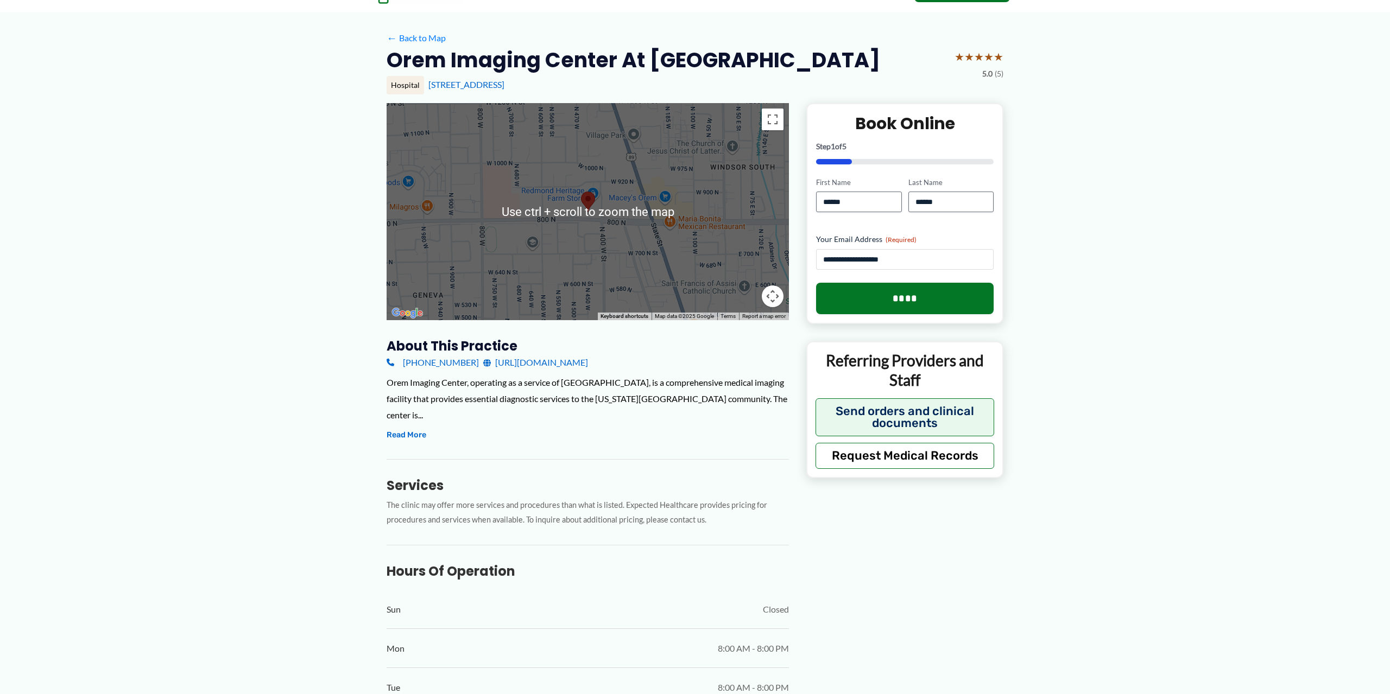 The image size is (1390, 694). I want to click on div: Hospital, so click(405, 85).